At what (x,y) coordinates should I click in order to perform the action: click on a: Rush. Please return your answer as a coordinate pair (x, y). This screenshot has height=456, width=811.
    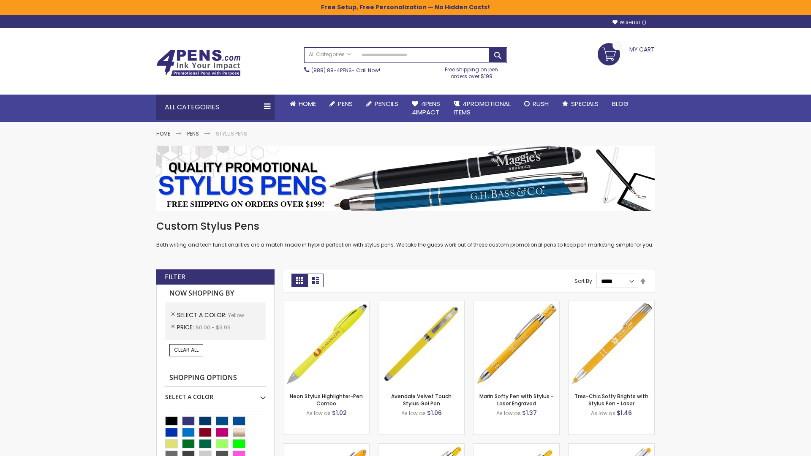
    Looking at the image, I should click on (537, 104).